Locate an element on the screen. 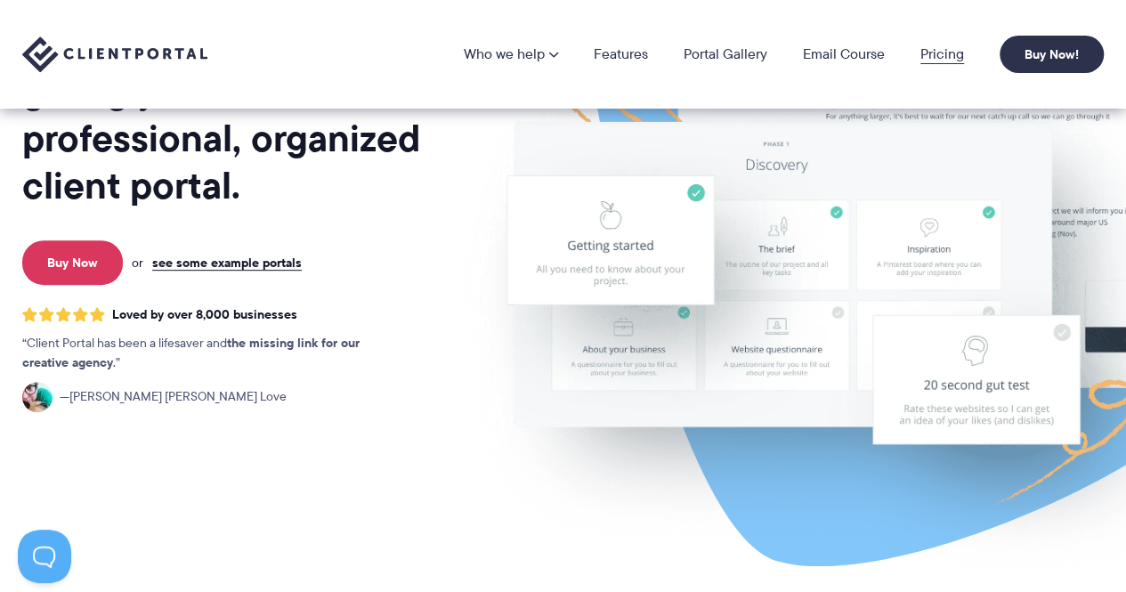  span: or is located at coordinates (137, 263).